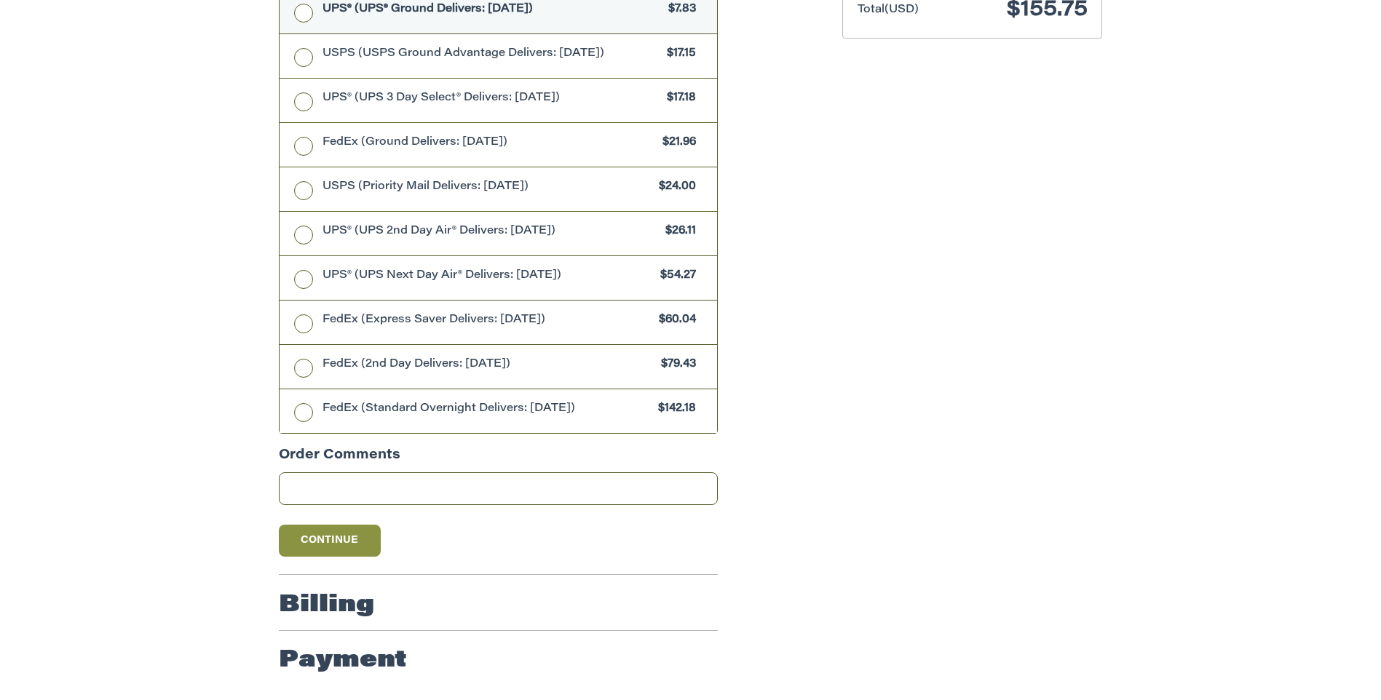  Describe the element at coordinates (673, 409) in the screenshot. I see `span: $142.18` at that location.